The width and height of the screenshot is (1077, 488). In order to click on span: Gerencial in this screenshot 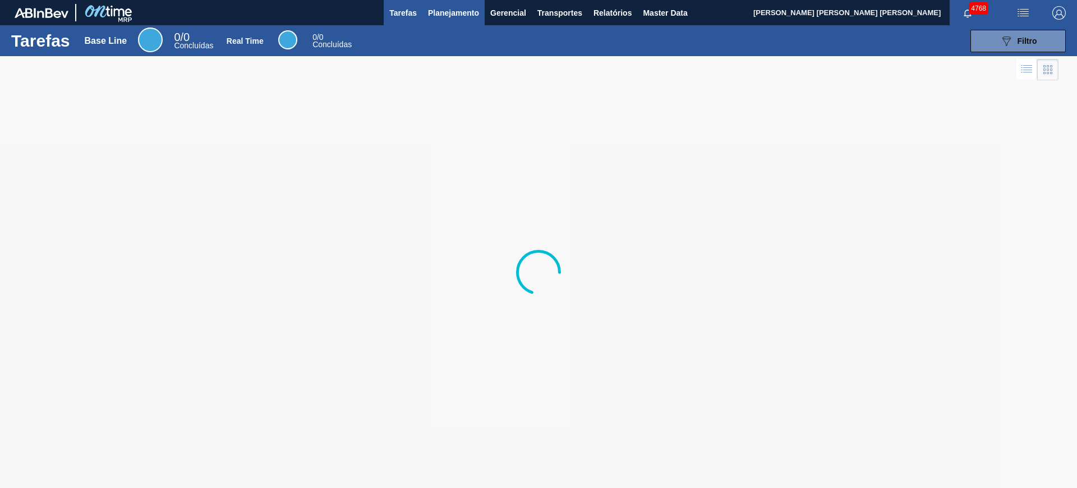, I will do `click(508, 13)`.